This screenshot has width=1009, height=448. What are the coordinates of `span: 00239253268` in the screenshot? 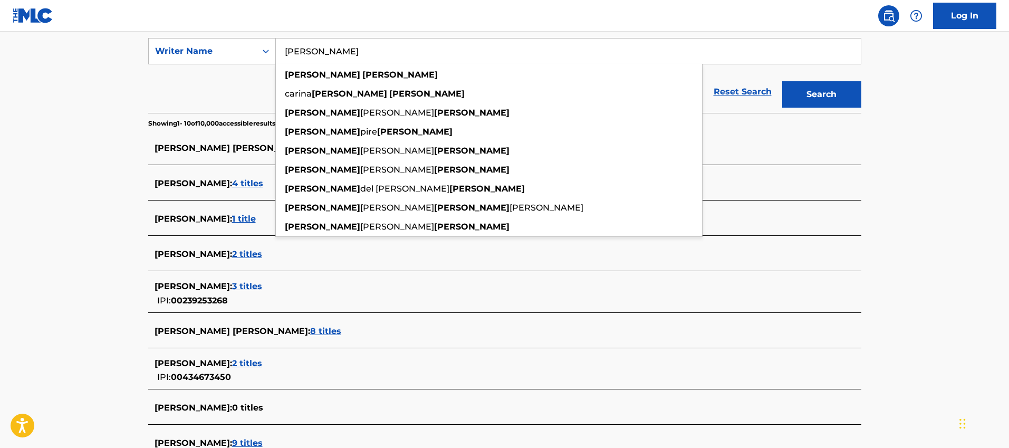 It's located at (199, 300).